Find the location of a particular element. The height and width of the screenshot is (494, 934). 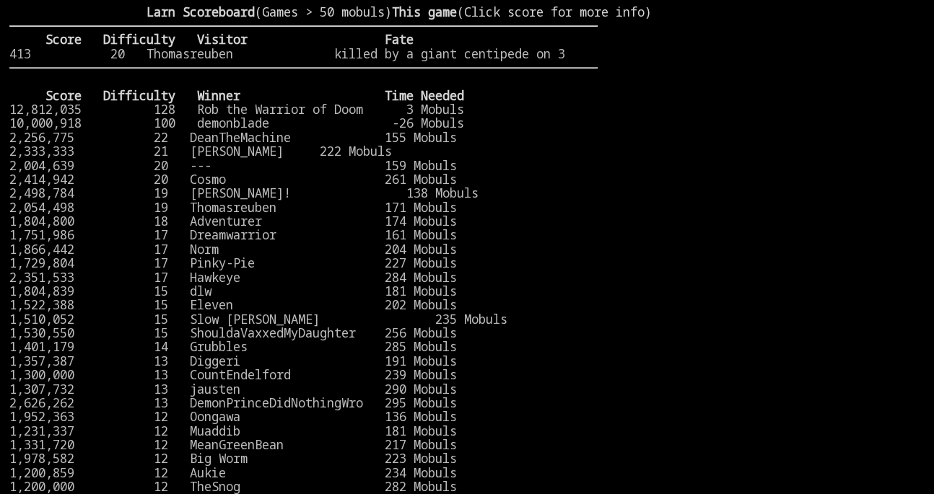

a: 12,812,035 128 Rob the Warrior of Doom 3 Mobuls is located at coordinates (237, 109).